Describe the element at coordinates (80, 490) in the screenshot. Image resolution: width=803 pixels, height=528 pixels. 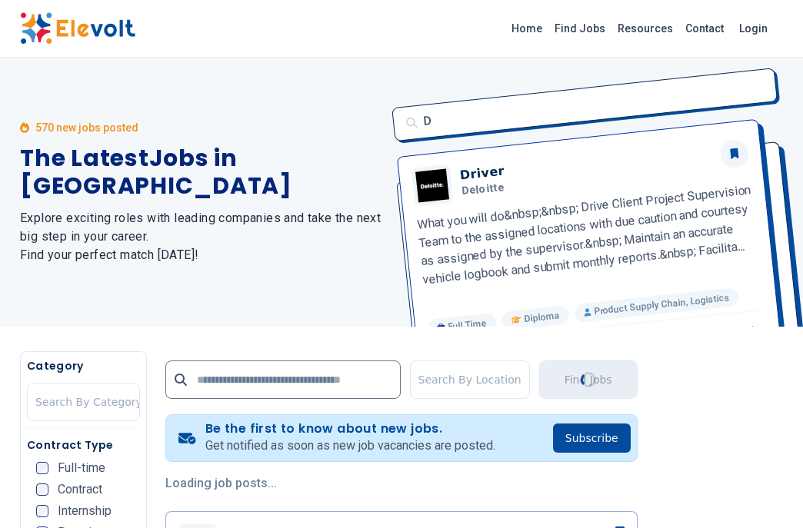
I see `span: Contract` at that location.